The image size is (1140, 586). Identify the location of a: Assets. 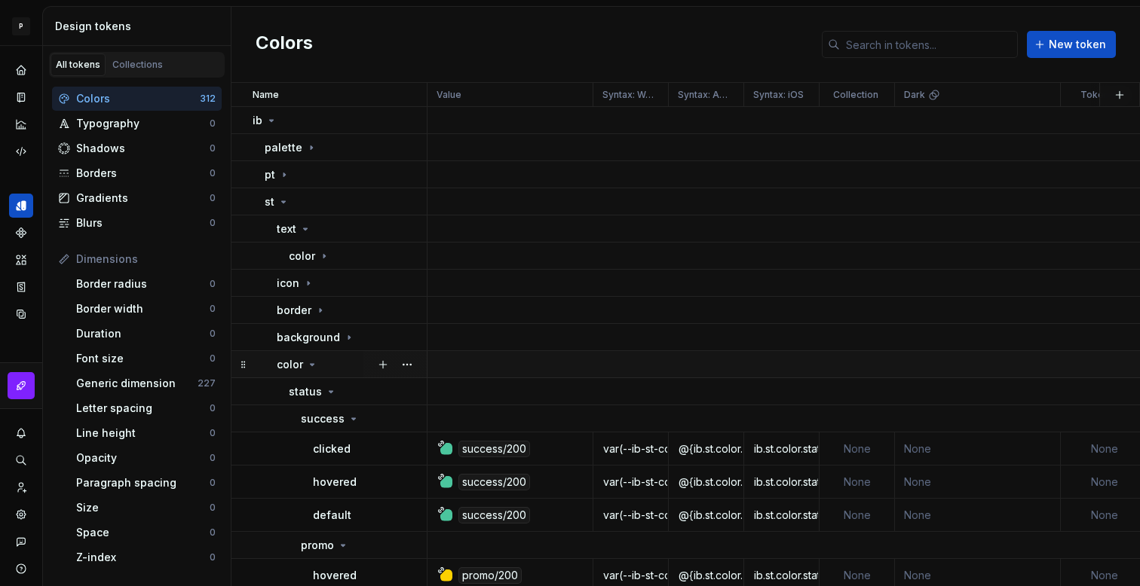
(21, 260).